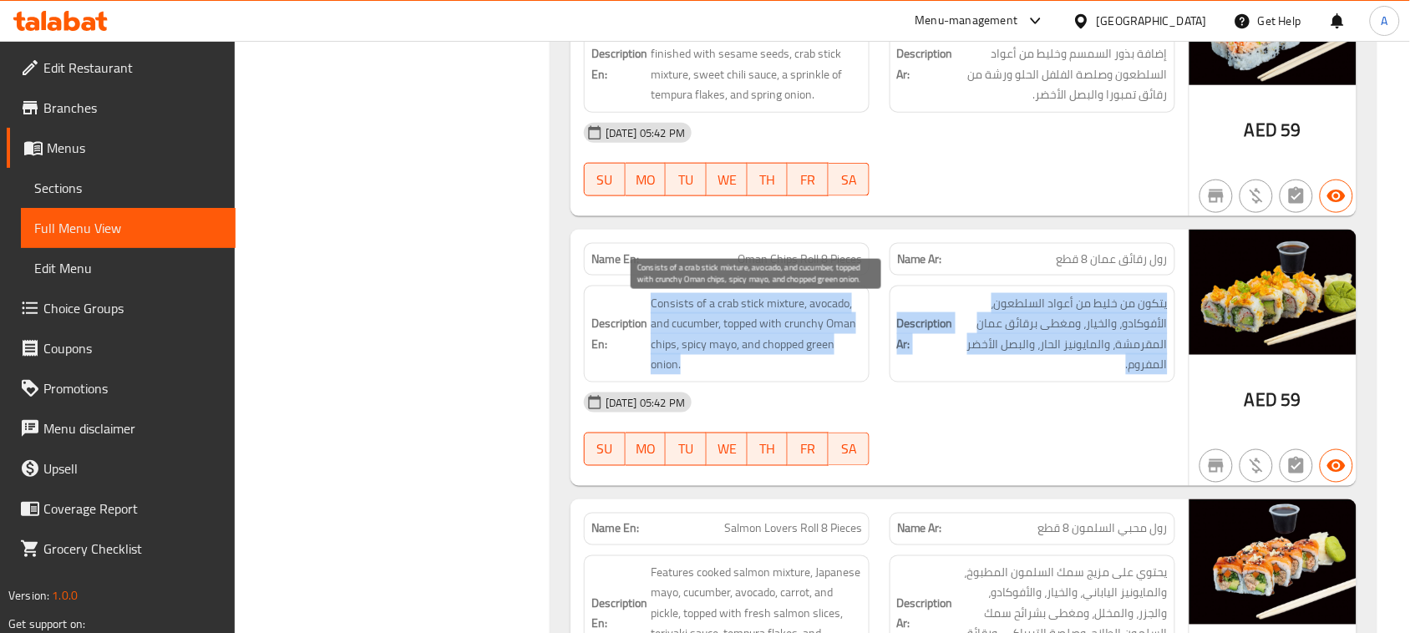  What do you see at coordinates (121, 108) in the screenshot?
I see `a: Branches` at bounding box center [121, 108].